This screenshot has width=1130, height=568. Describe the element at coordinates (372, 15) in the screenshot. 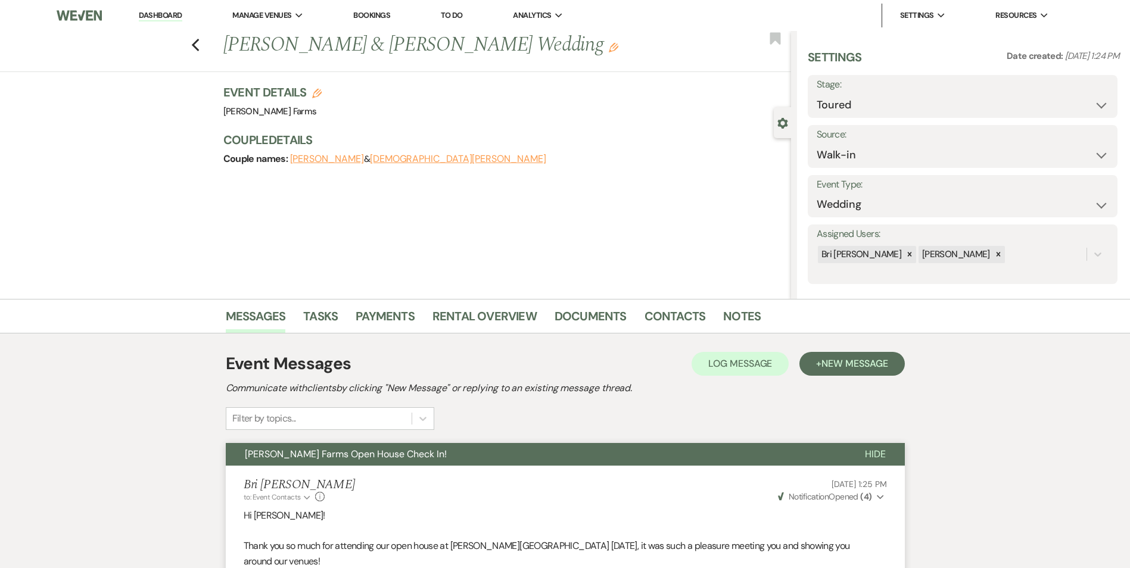

I see `a: Bookings` at that location.